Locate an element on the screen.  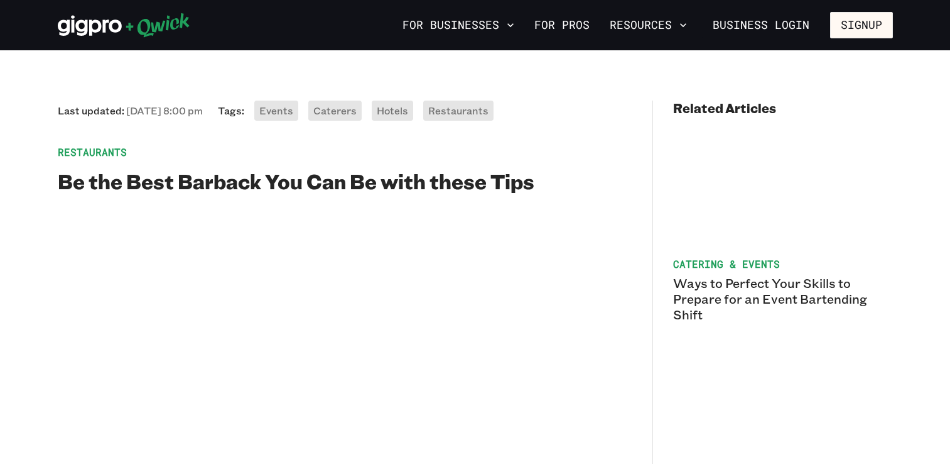
span: Caterers is located at coordinates (335, 110).